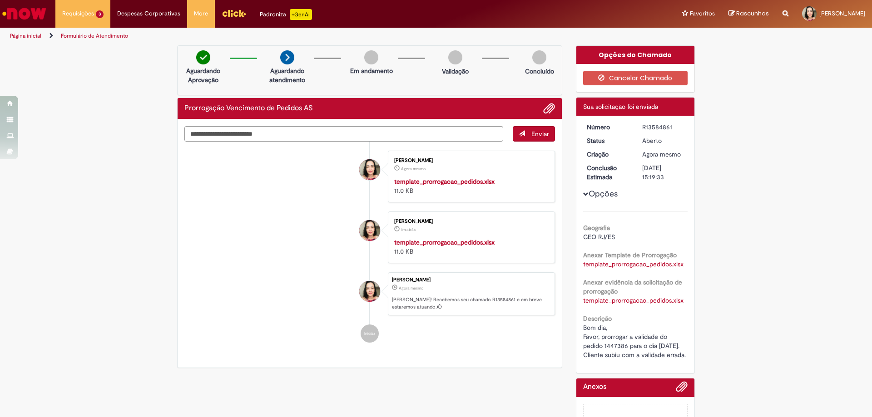 This screenshot has width=872, height=417. Describe the element at coordinates (344, 134) in the screenshot. I see `textarea: Digite sua mensagem aqui...` at that location.